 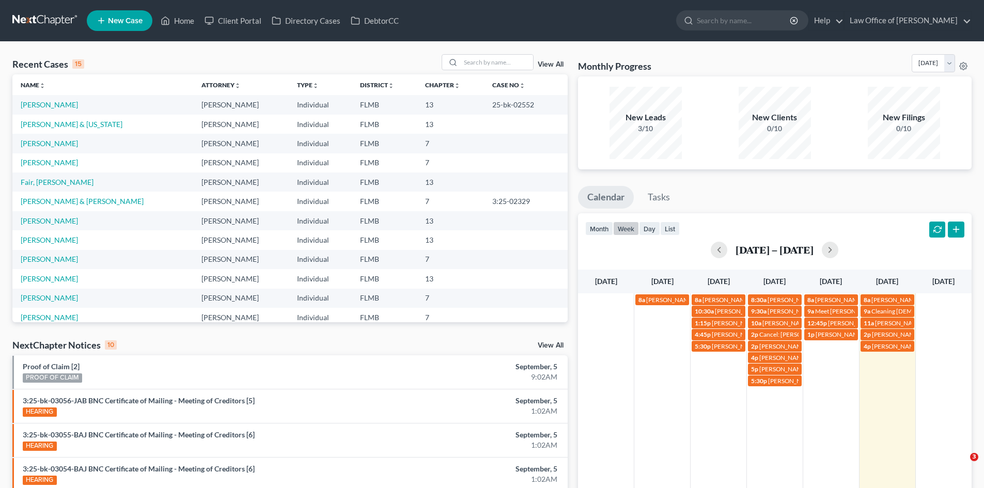 What do you see at coordinates (615, 66) in the screenshot?
I see `h3: Monthly Progress` at bounding box center [615, 66].